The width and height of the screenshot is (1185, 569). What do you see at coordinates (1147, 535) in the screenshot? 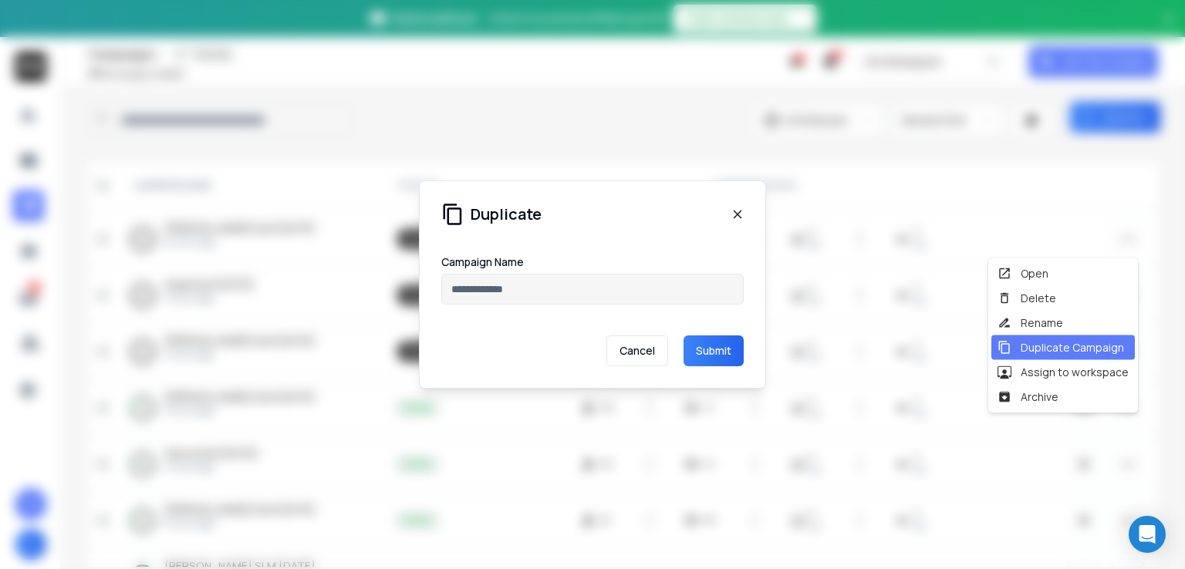
I see `div: Open Intercom Messenger` at bounding box center [1147, 535].